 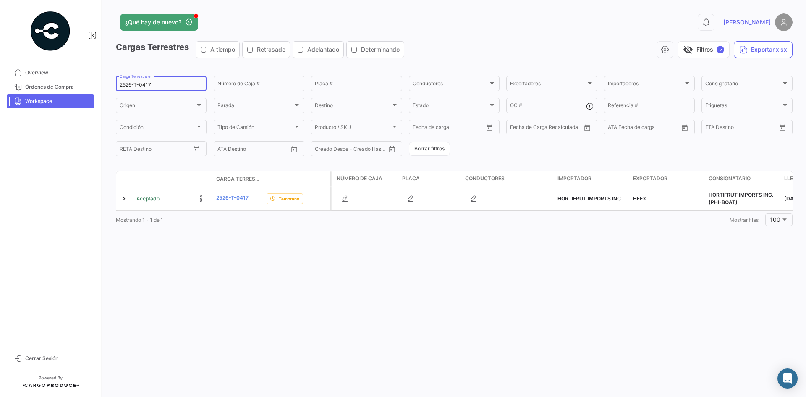 What do you see at coordinates (50, 101) in the screenshot?
I see `a: Workspace` at bounding box center [50, 101].